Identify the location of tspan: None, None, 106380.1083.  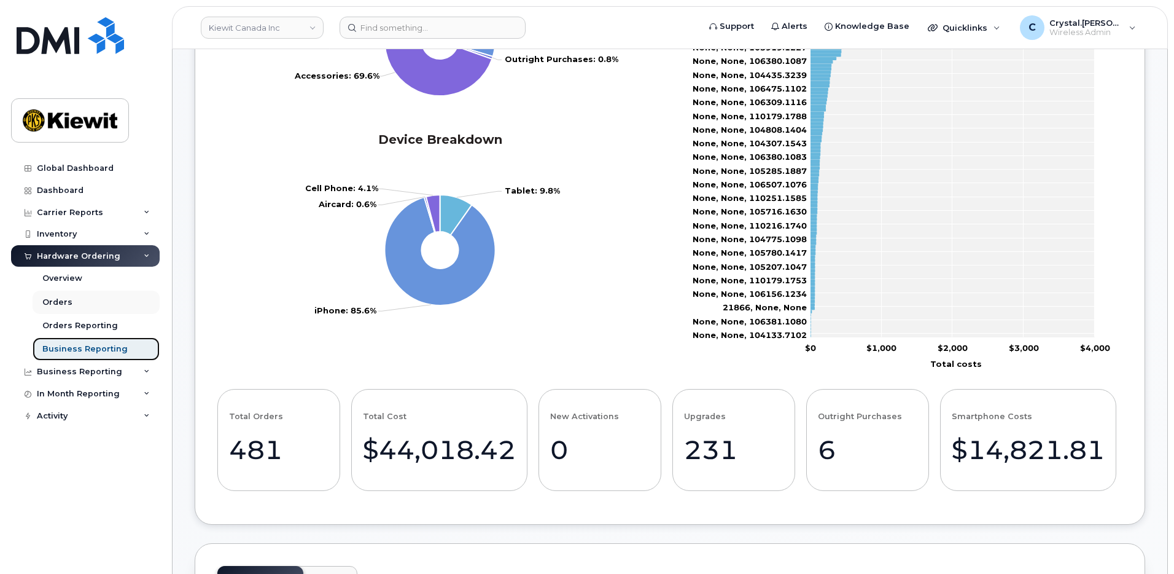
(750, 157).